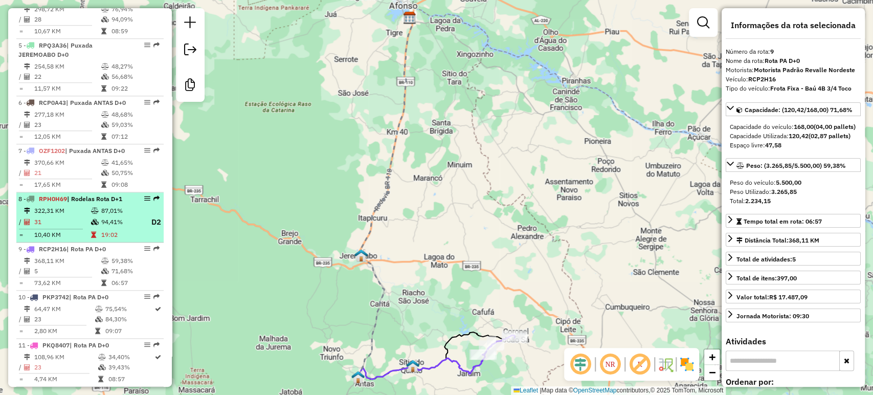 Image resolution: width=873 pixels, height=395 pixels. I want to click on td: 71,68%, so click(135, 271).